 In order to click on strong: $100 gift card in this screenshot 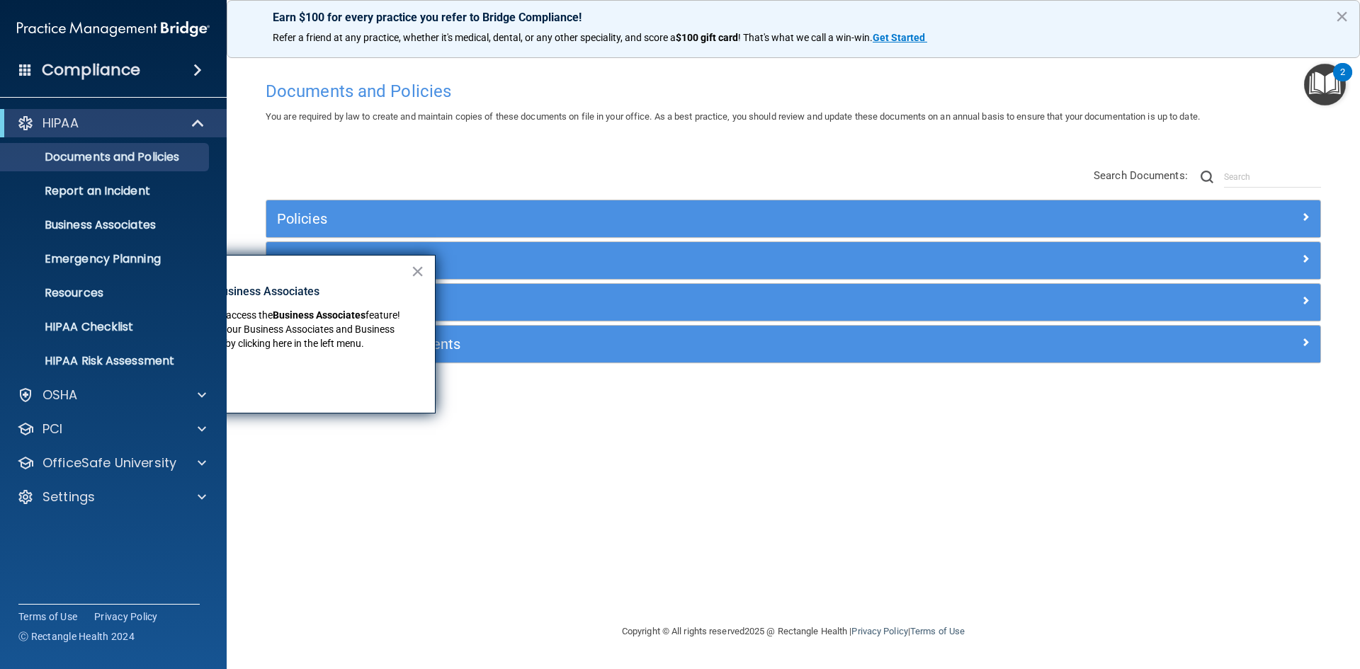, I will do `click(707, 38)`.